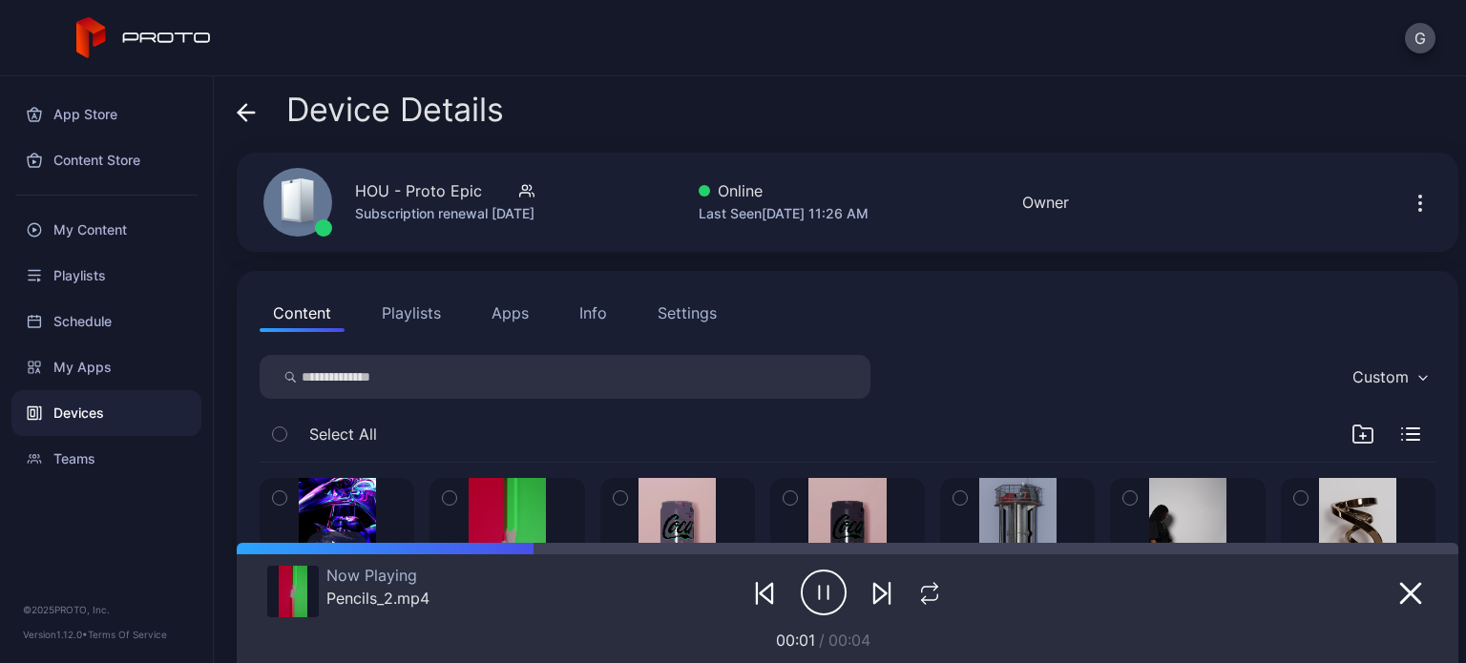  I want to click on span: 00:04, so click(849, 640).